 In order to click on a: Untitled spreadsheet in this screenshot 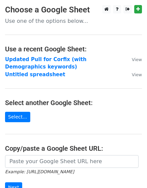, I will do `click(35, 75)`.